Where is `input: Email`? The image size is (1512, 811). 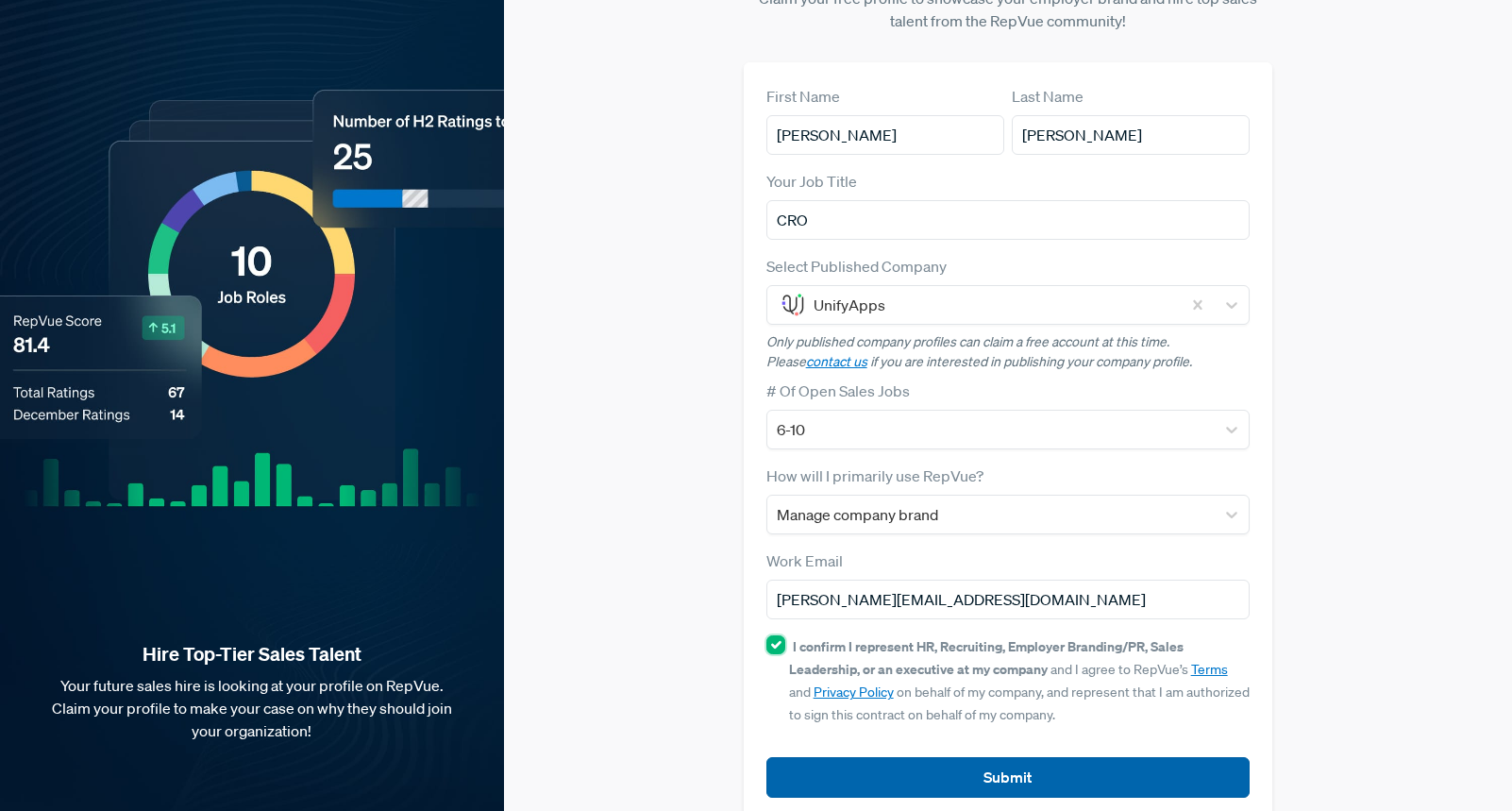
input: Email is located at coordinates (1008, 600).